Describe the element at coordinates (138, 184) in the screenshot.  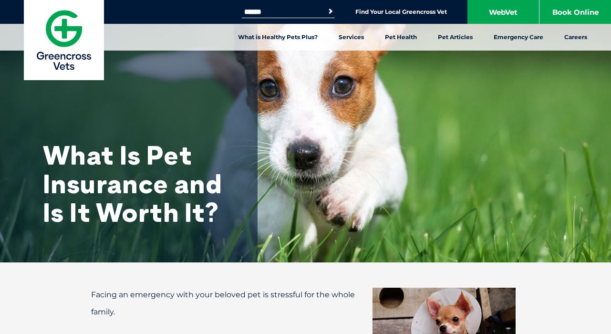
I see `h1: What Is Pet Insurance and Is It Worth It?` at that location.